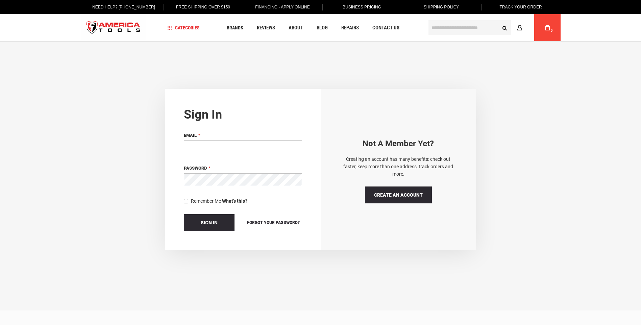 Image resolution: width=641 pixels, height=325 pixels. Describe the element at coordinates (190, 135) in the screenshot. I see `span: Email` at that location.